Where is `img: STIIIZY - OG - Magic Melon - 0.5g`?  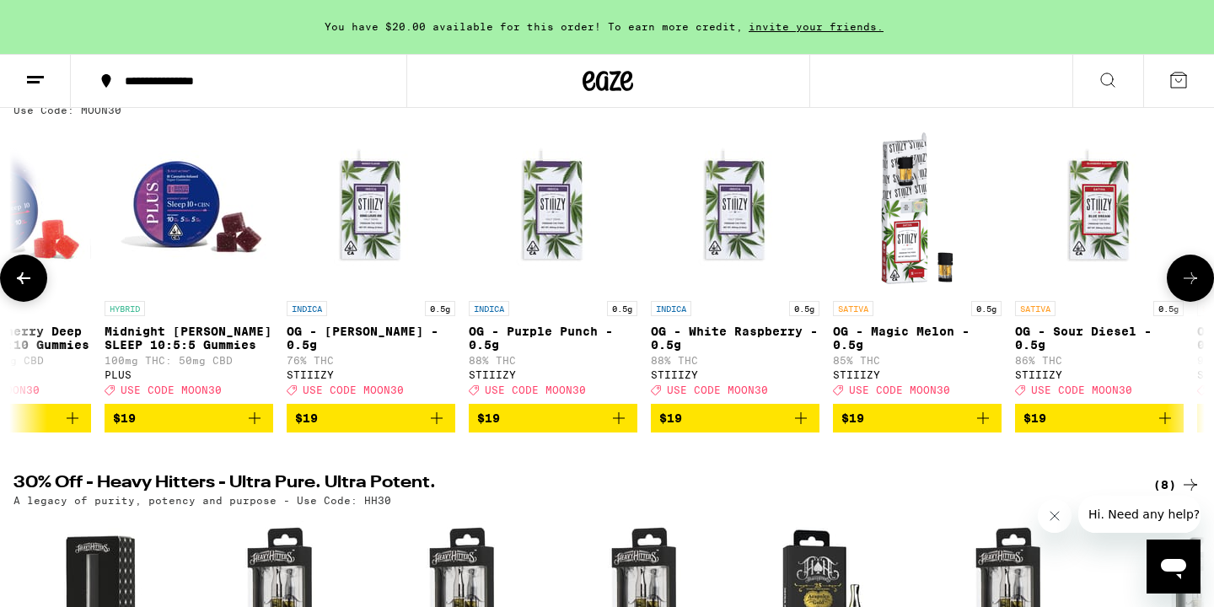
img: STIIIZY - OG - Magic Melon - 0.5g is located at coordinates (917, 208).